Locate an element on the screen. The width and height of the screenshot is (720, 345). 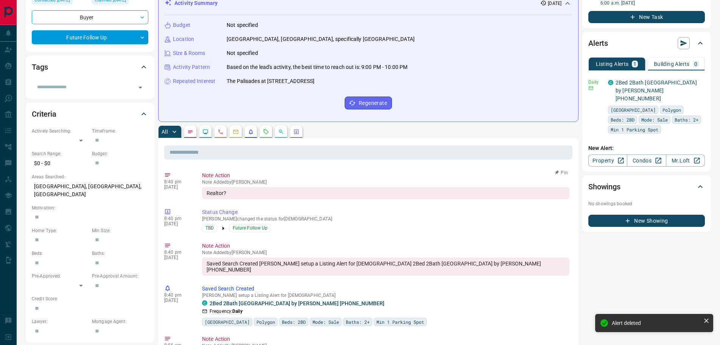
div: Realtor? is located at coordinates (386, 193).